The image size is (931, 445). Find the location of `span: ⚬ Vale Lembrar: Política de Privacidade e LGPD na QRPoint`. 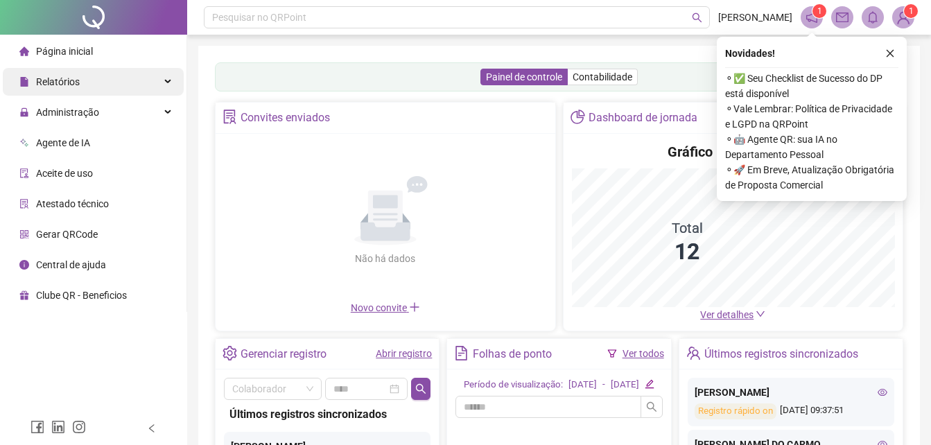

span: ⚬ Vale Lembrar: Política de Privacidade e LGPD na QRPoint is located at coordinates (812, 116).